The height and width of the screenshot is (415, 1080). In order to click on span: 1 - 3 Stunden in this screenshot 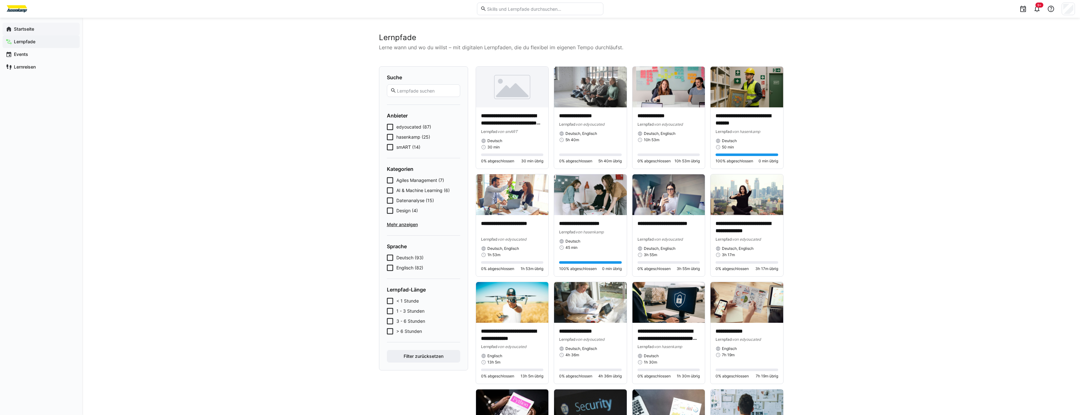, I will do `click(410, 311)`.